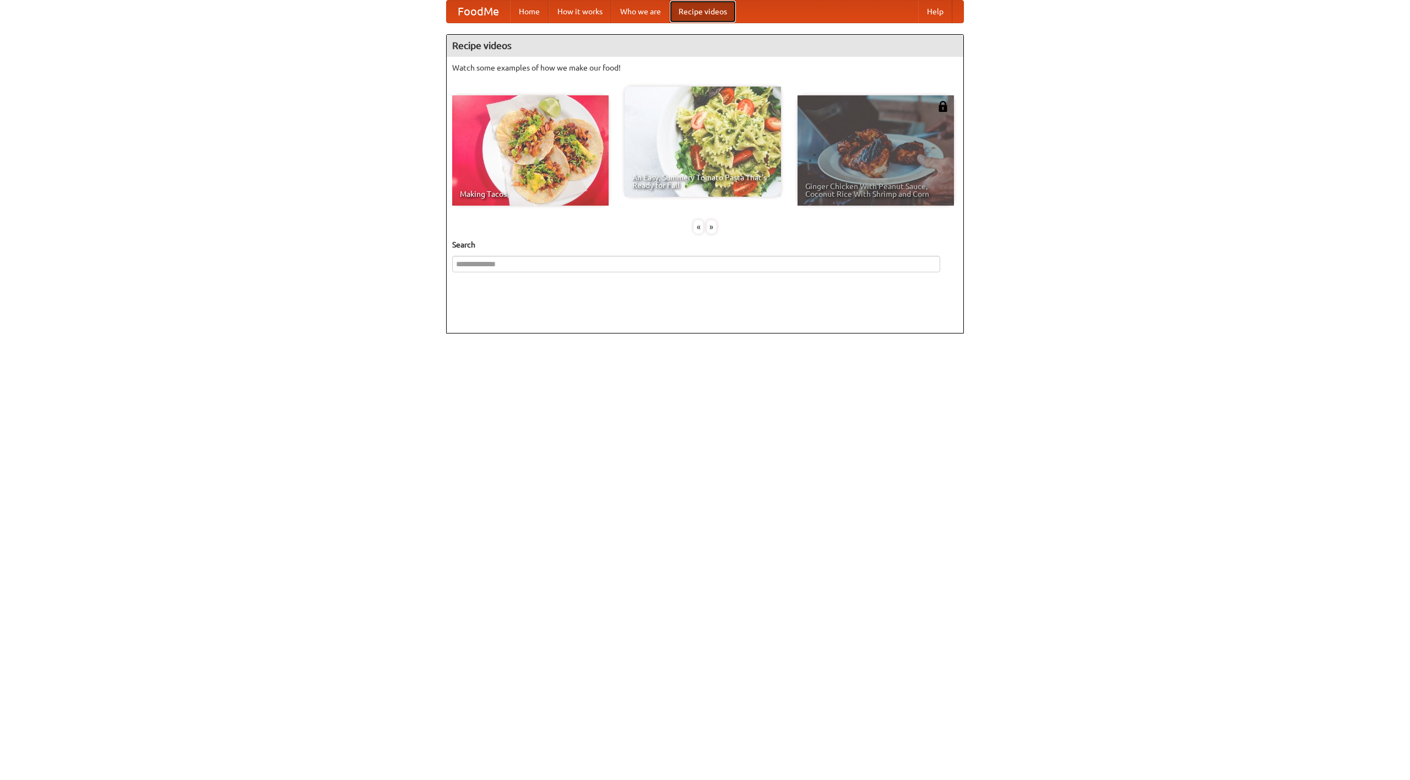  I want to click on h4: Recipe videos, so click(705, 46).